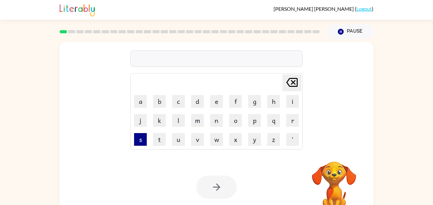  I want to click on button: f, so click(235, 101).